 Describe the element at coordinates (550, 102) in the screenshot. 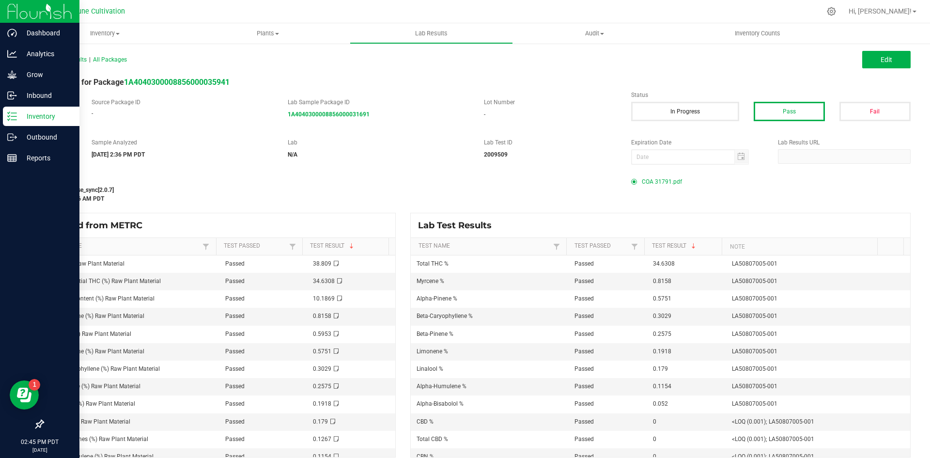

I see `label: Lot Number` at that location.